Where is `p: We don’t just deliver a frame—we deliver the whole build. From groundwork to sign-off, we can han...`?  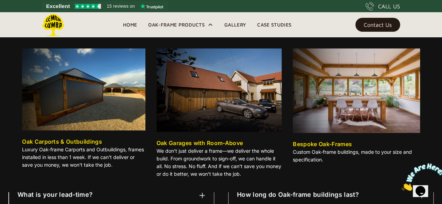 p: We don’t just deliver a frame—we deliver the whole build. From groundwork to sign-off, we can han... is located at coordinates (219, 163).